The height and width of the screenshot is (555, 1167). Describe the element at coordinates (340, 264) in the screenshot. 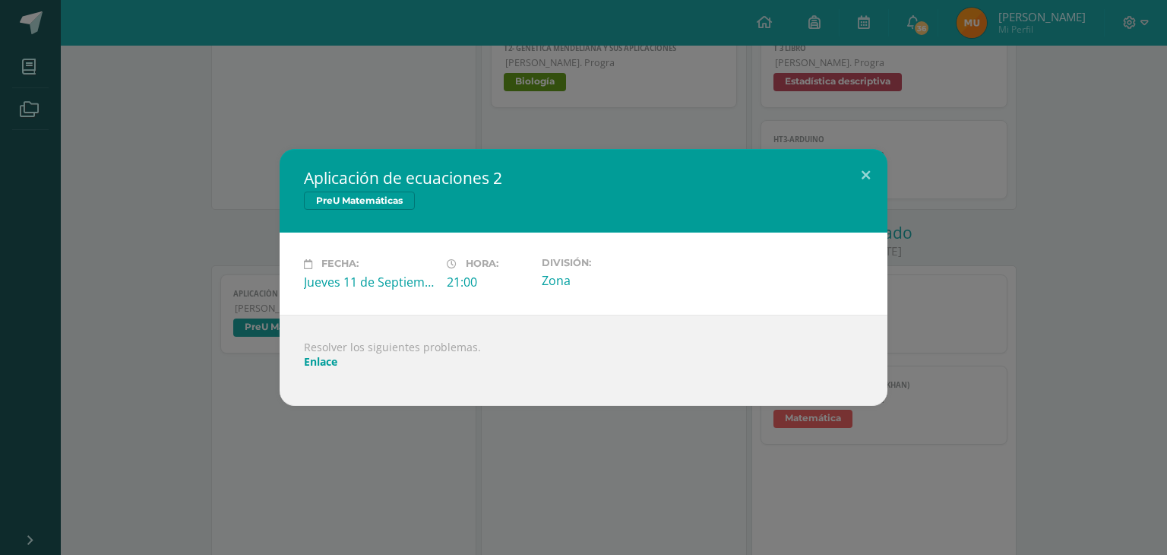

I see `span: Fecha:` at that location.